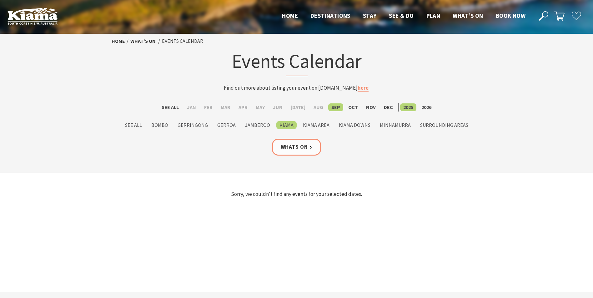 The image size is (593, 298). What do you see at coordinates (370, 16) in the screenshot?
I see `span: Stay` at bounding box center [370, 16].